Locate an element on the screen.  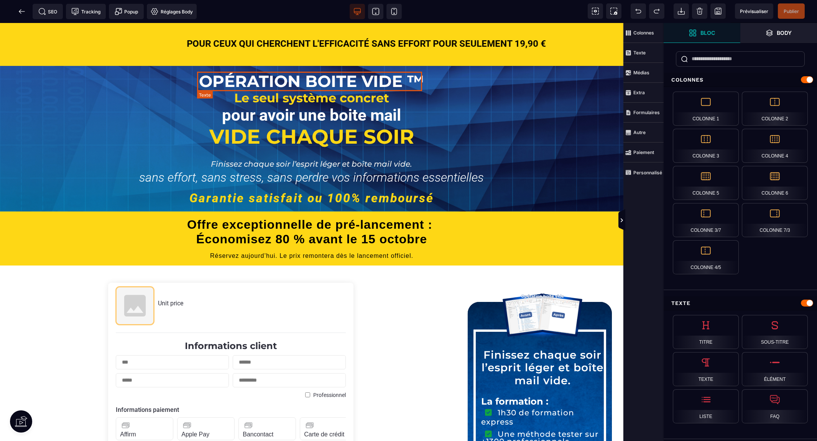
div: Colonnes is located at coordinates (740, 80).